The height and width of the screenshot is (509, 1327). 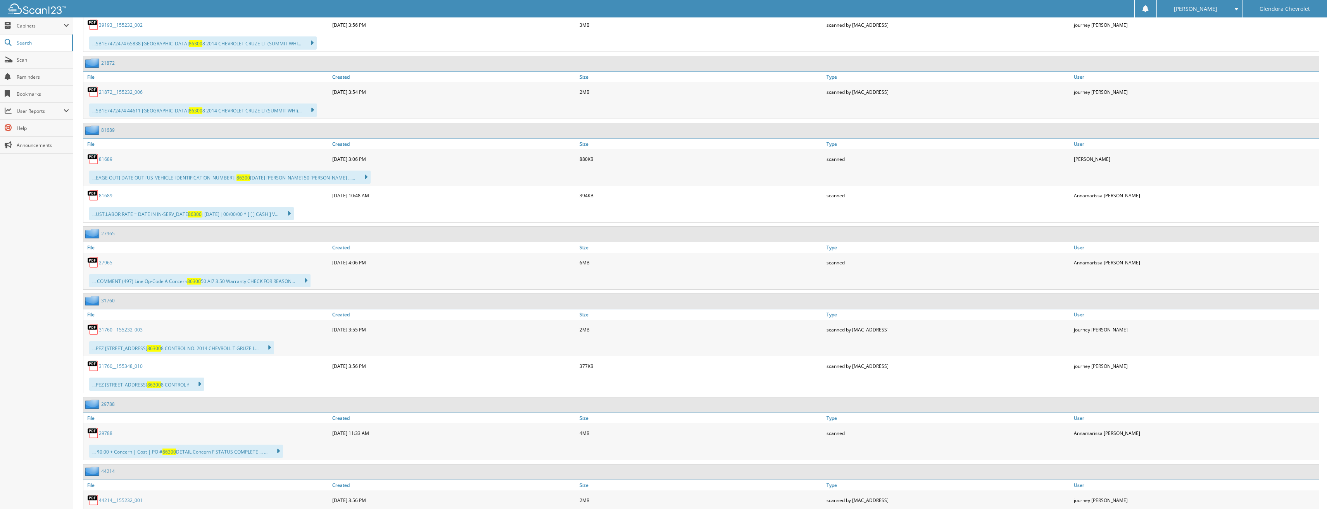 I want to click on span: Announcements, so click(x=43, y=145).